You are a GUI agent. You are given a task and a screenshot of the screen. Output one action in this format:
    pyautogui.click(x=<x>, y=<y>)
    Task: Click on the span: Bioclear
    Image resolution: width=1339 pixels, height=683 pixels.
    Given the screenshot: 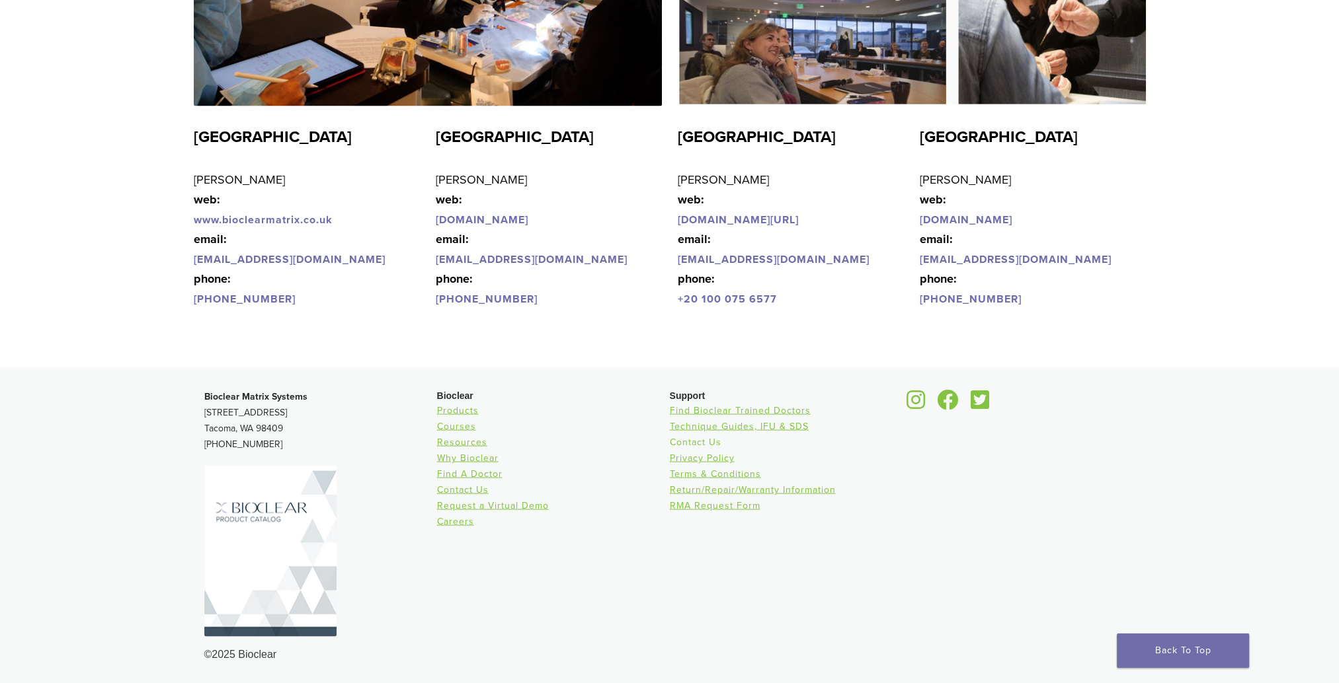 What is the action you would take?
    pyautogui.click(x=455, y=395)
    